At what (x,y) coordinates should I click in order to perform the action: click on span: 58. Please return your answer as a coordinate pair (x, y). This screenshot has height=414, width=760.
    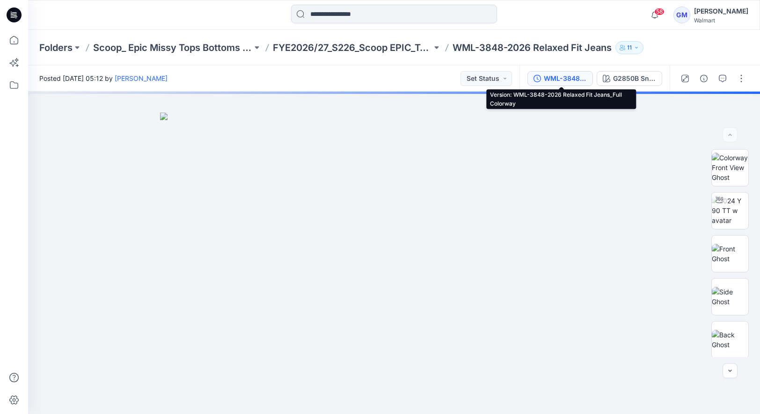
    Looking at the image, I should click on (659, 12).